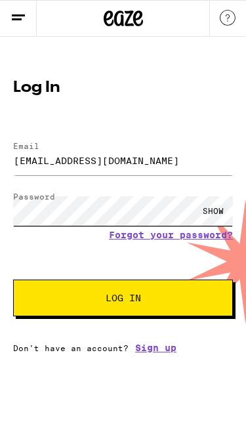  Describe the element at coordinates (171, 235) in the screenshot. I see `a: Forgot your password?` at that location.